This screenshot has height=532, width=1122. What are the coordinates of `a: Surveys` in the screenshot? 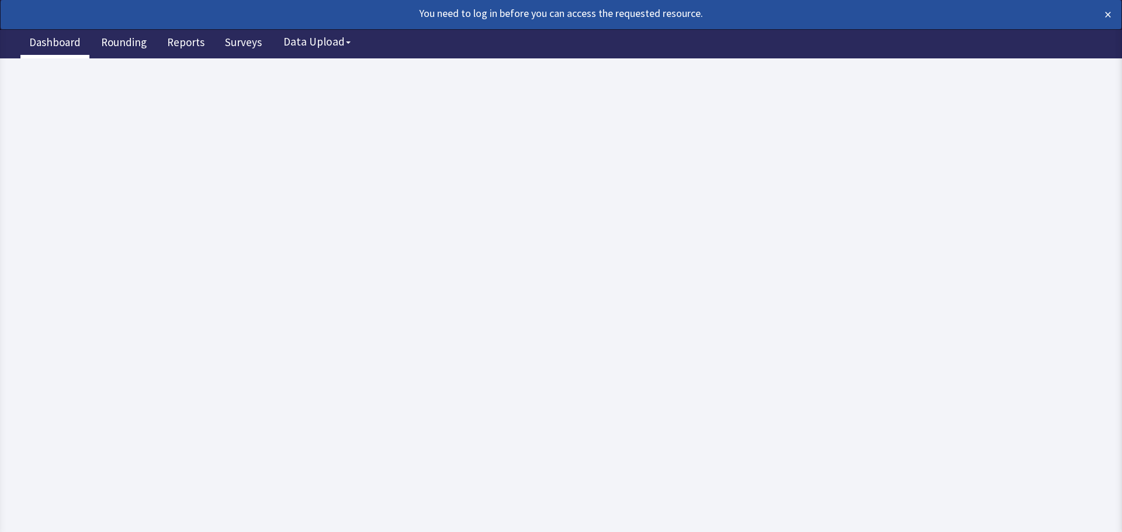 It's located at (243, 44).